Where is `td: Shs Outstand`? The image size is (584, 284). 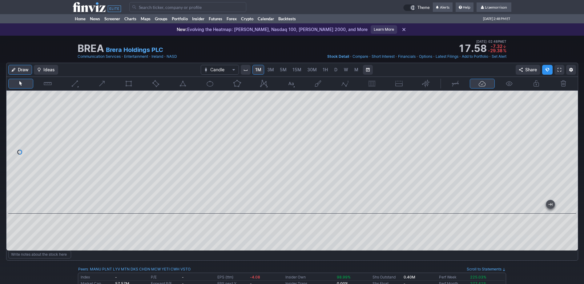
td: Shs Outstand is located at coordinates (387, 278).